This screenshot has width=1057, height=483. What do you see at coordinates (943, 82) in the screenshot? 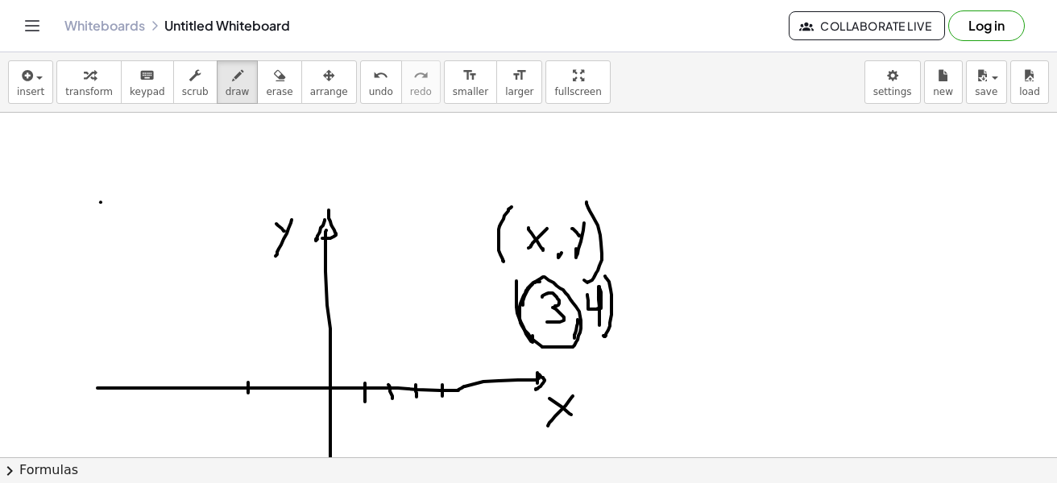
I see `button: new` at bounding box center [943, 82].